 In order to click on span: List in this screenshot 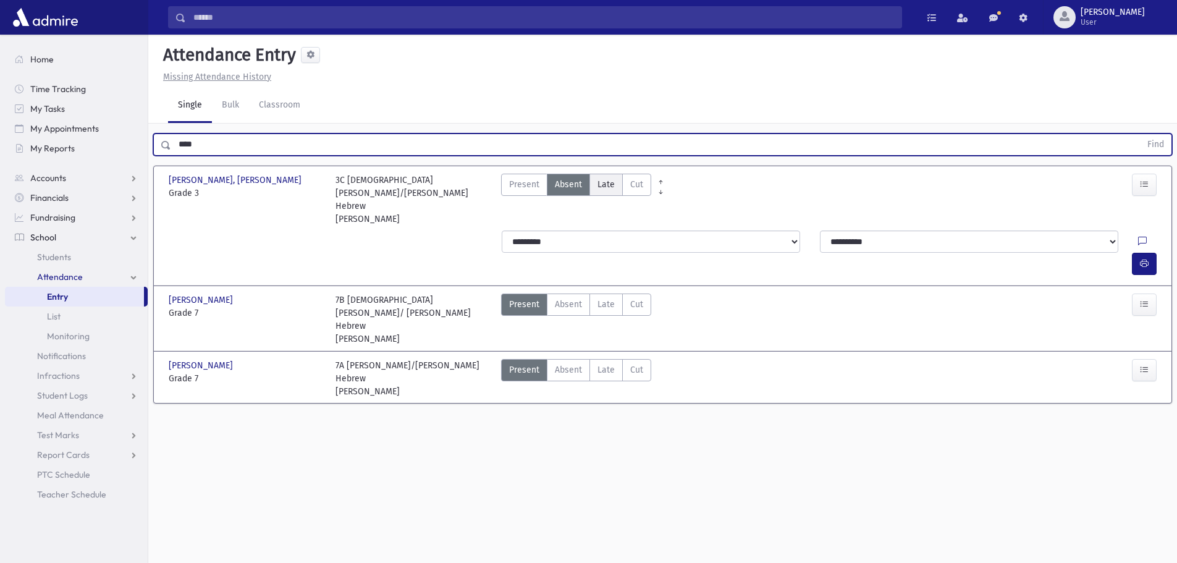, I will do `click(54, 316)`.